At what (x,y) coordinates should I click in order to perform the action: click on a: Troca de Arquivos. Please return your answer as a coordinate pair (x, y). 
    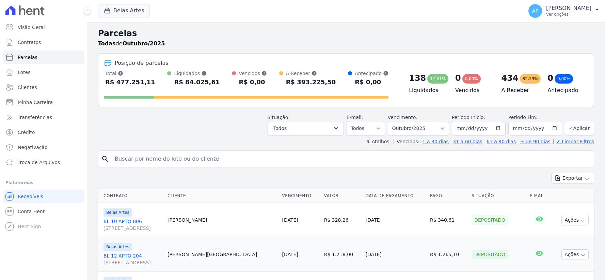
    Looking at the image, I should click on (43, 162).